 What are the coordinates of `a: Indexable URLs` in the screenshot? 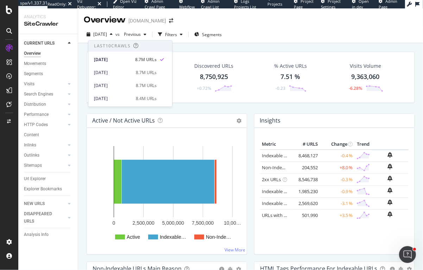 It's located at (278, 156).